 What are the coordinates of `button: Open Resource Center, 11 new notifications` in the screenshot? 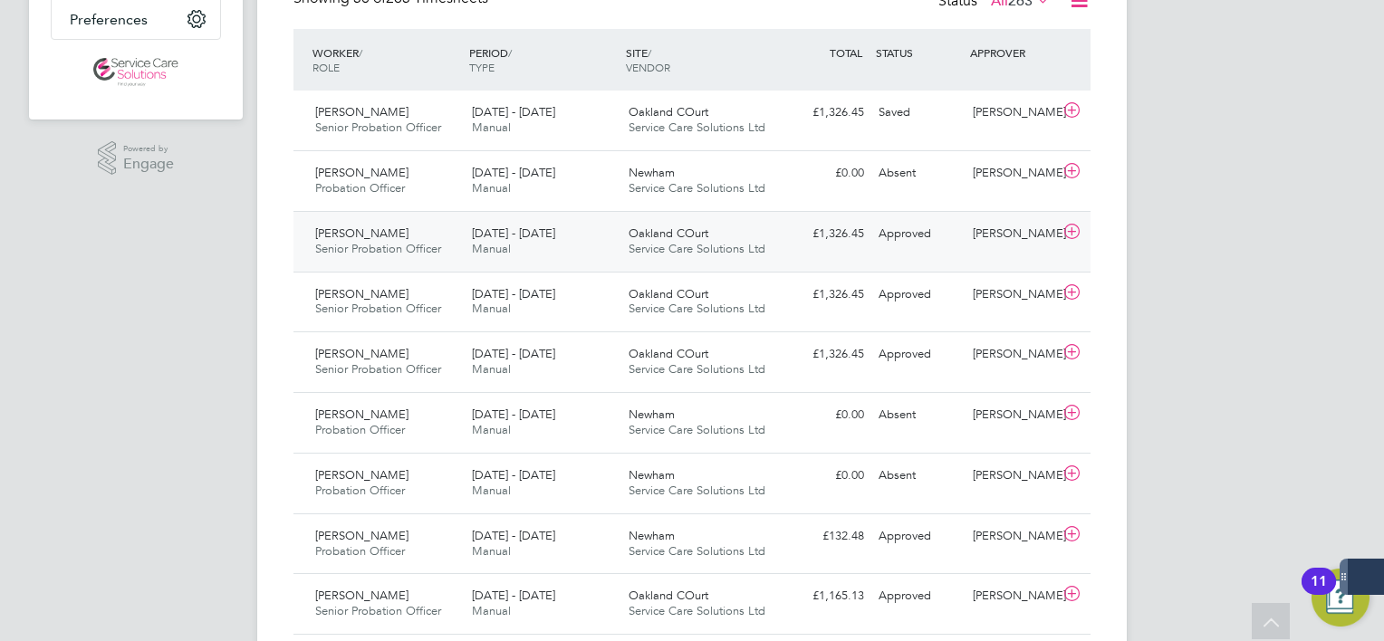 It's located at (1341, 598).